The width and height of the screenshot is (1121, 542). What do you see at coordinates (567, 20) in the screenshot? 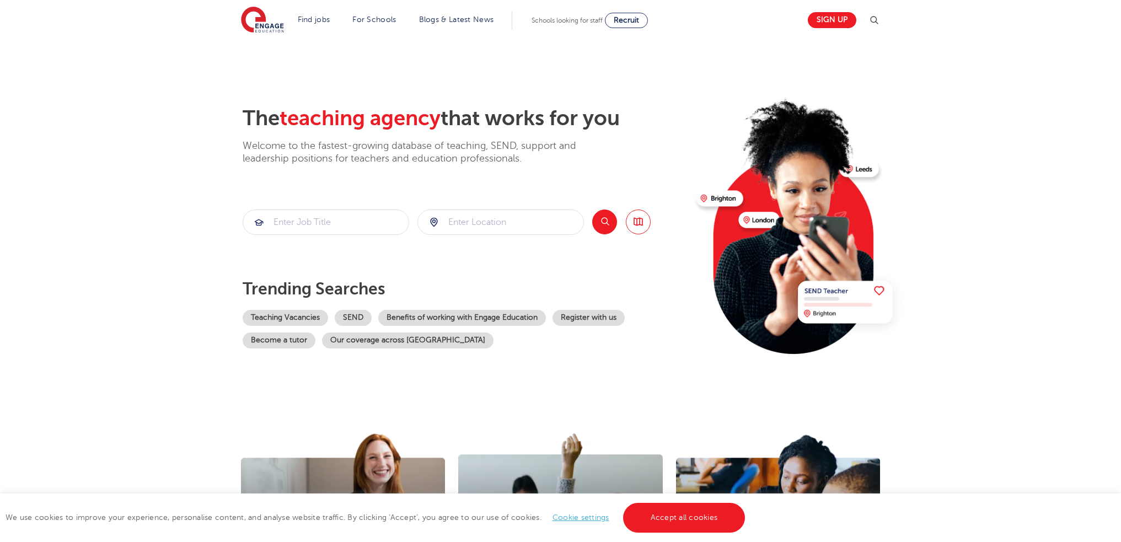
I see `span: Schools looking for staff` at bounding box center [567, 20].